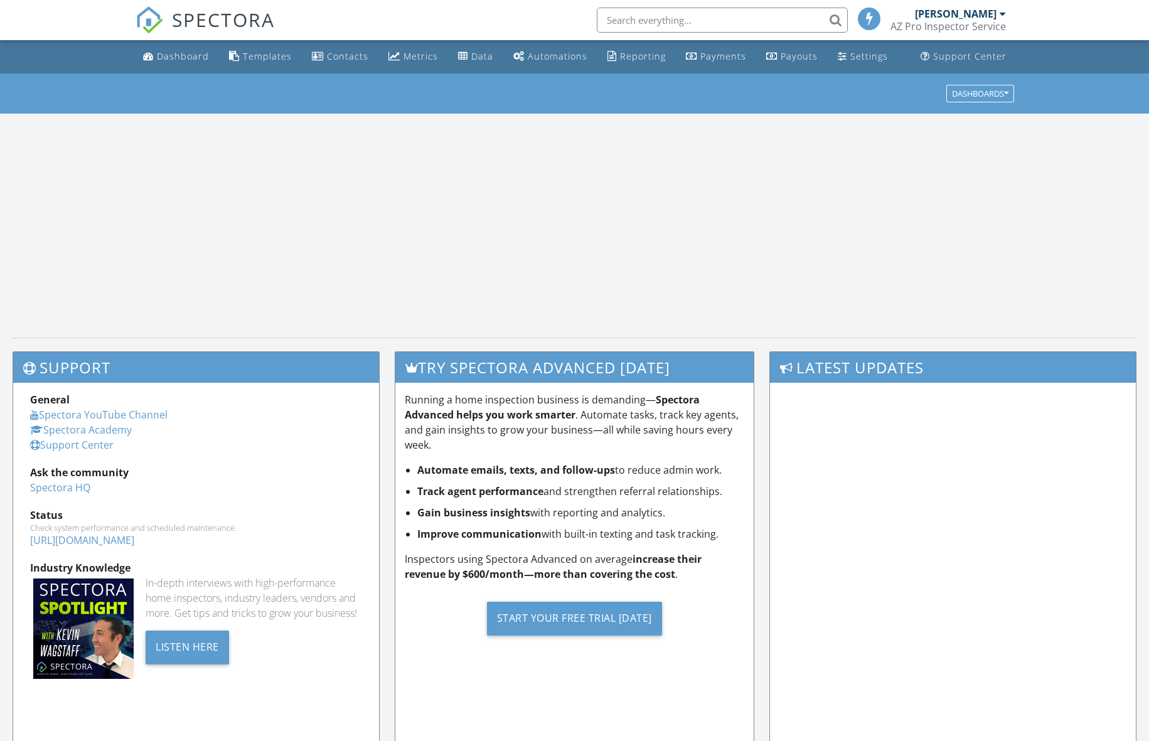 The width and height of the screenshot is (1149, 741). I want to click on img: Spectoraspolightmain, so click(83, 629).